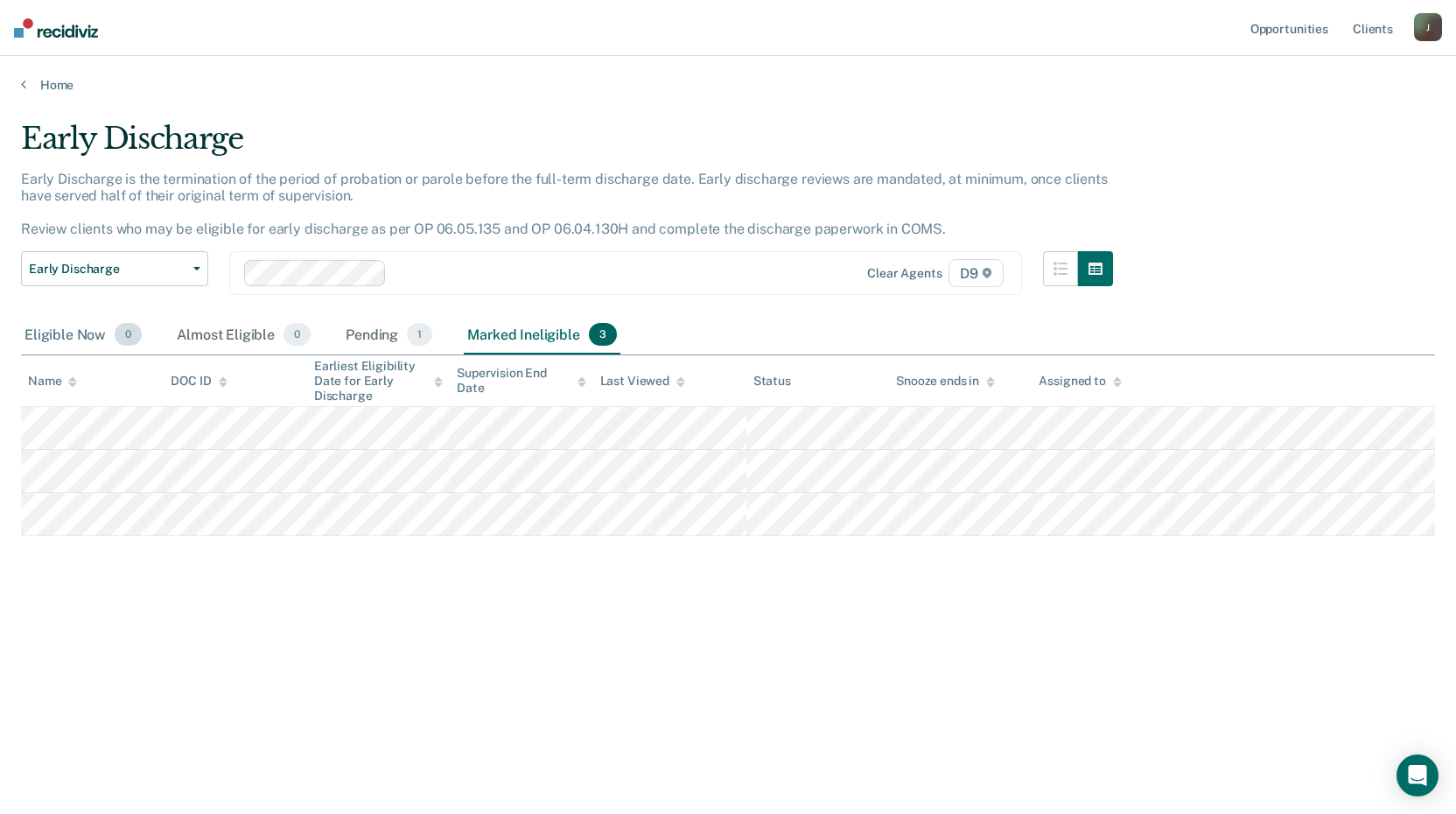  Describe the element at coordinates (56, 28) in the screenshot. I see `img: Recidiviz` at that location.